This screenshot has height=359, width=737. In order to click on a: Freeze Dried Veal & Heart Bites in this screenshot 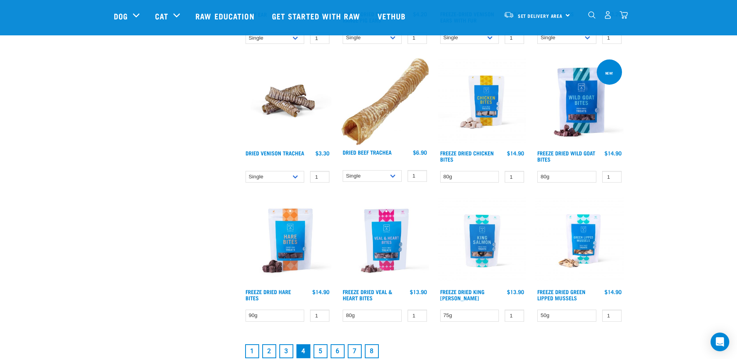, I will do `click(368, 295)`.